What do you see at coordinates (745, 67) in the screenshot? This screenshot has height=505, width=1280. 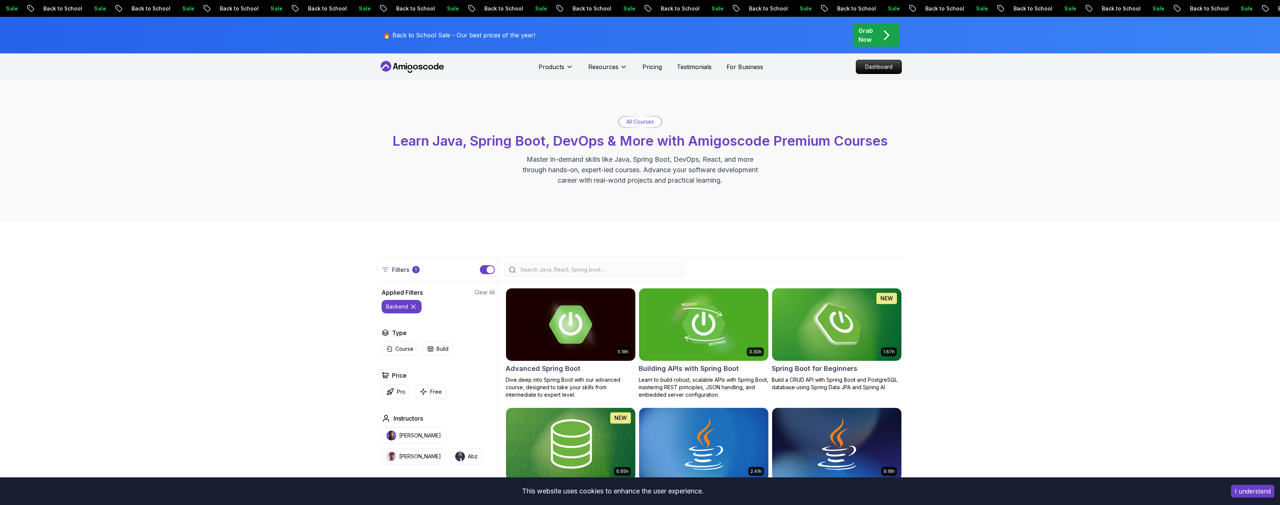 I see `a: For Business` at bounding box center [745, 67].